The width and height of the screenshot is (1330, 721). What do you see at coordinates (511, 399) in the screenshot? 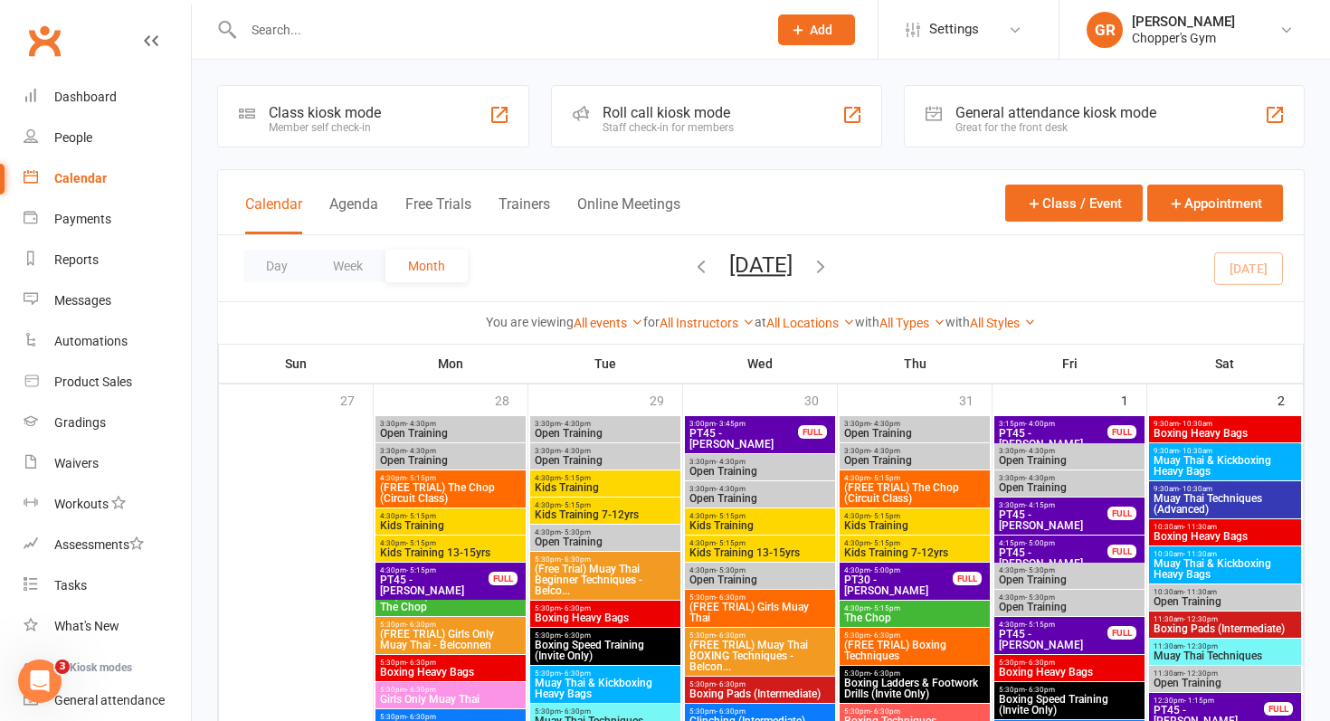
I see `div: 28` at bounding box center [511, 399].